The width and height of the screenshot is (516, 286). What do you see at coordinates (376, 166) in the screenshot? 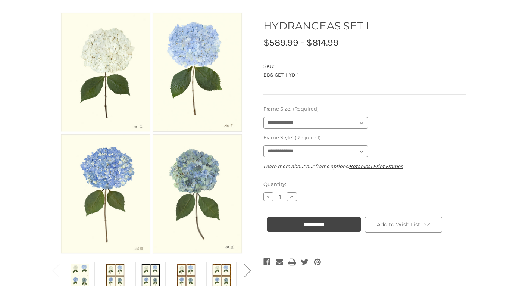
I see `a: Botanical Print Frames` at bounding box center [376, 166].